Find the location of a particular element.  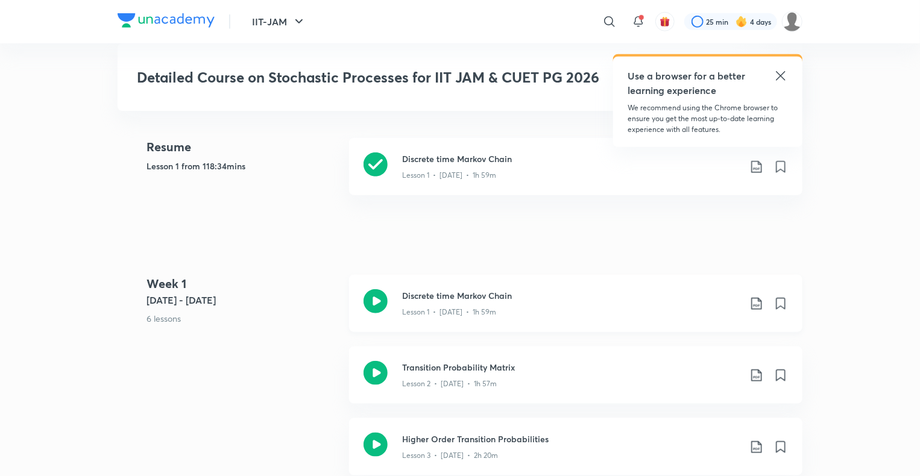

a: Company Logo is located at coordinates (166, 22).